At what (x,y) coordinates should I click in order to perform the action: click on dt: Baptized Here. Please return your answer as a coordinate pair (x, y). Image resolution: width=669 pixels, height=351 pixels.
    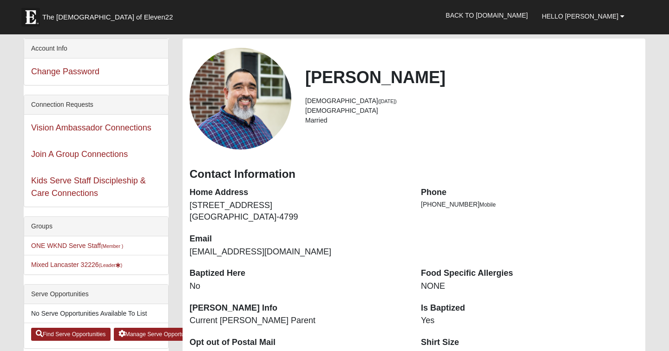
    Looking at the image, I should click on (298, 274).